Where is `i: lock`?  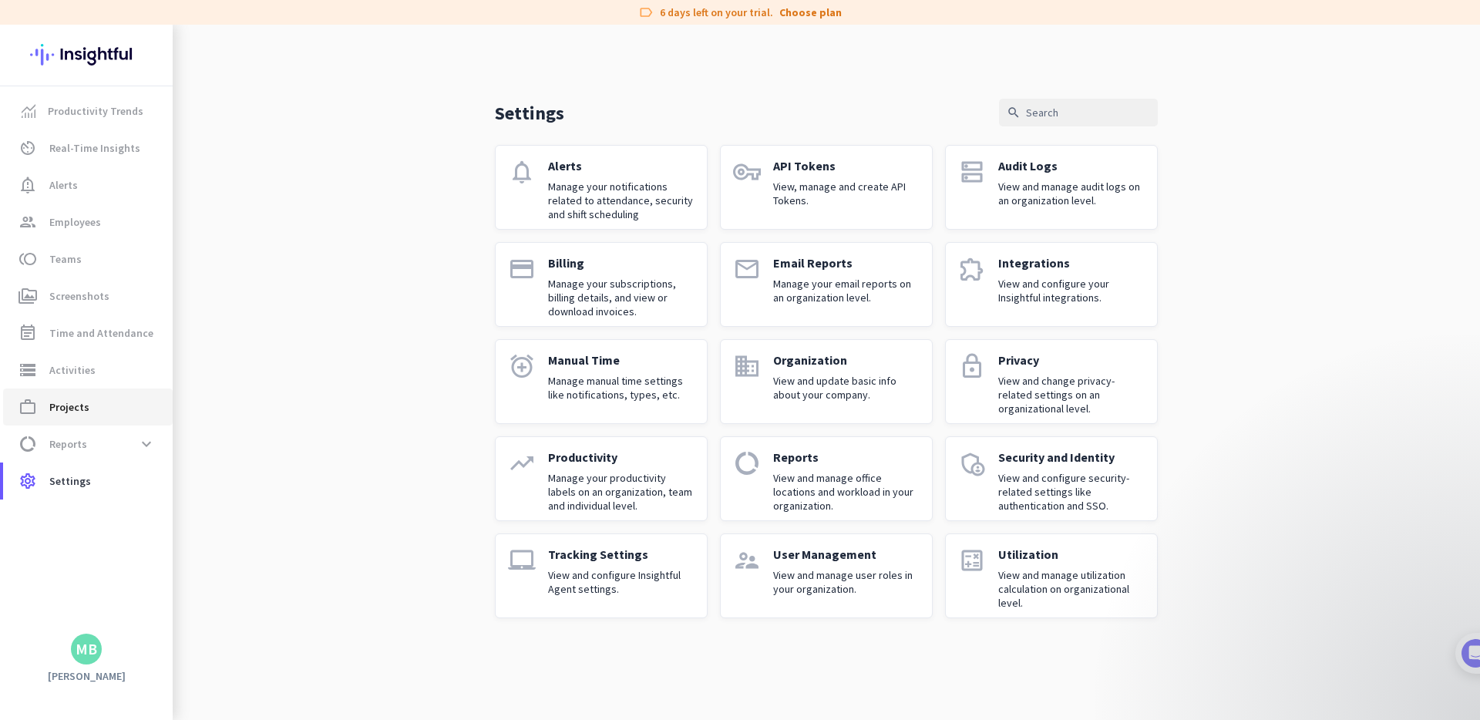 i: lock is located at coordinates (972, 366).